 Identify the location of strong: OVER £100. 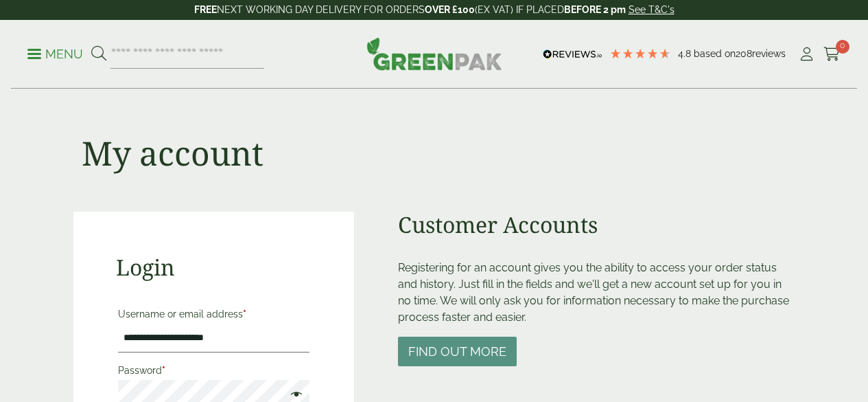
(450, 10).